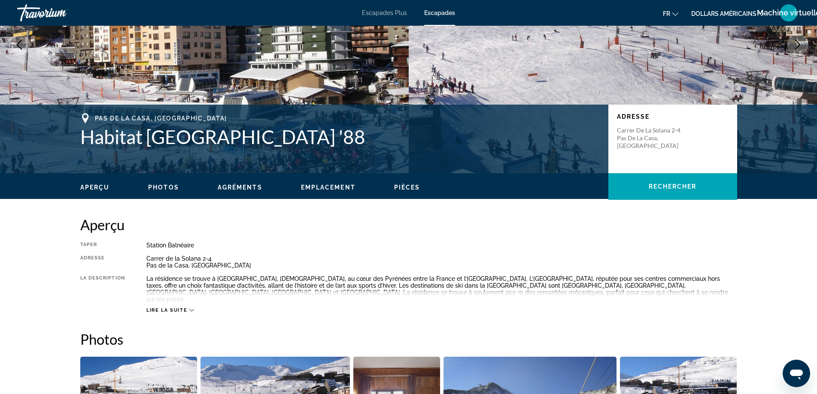 The width and height of the screenshot is (817, 394). I want to click on button: Menu utilisateur, so click(788, 13).